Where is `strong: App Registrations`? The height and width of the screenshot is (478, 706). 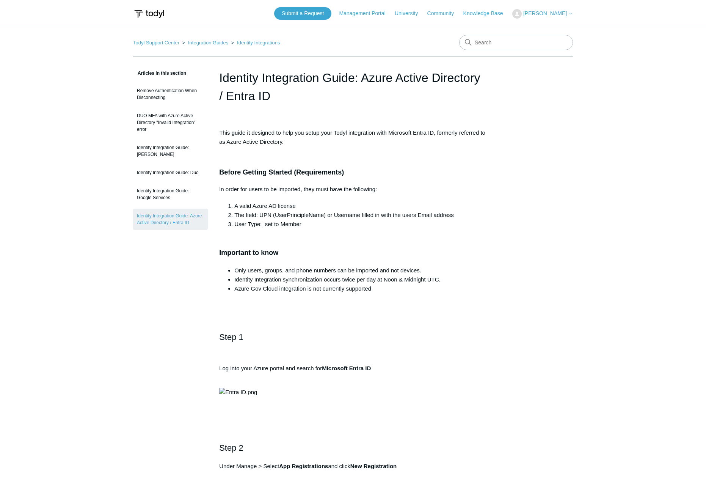
strong: App Registrations is located at coordinates (304, 466).